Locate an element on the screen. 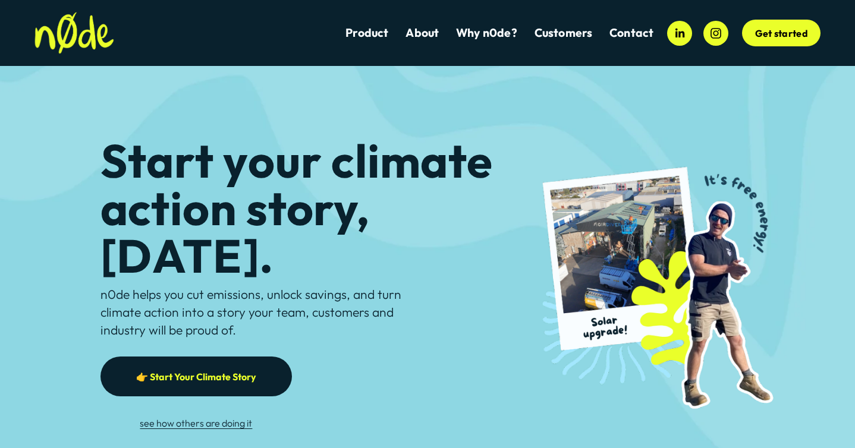 Image resolution: width=855 pixels, height=448 pixels. a: see how others are doing it is located at coordinates (196, 423).